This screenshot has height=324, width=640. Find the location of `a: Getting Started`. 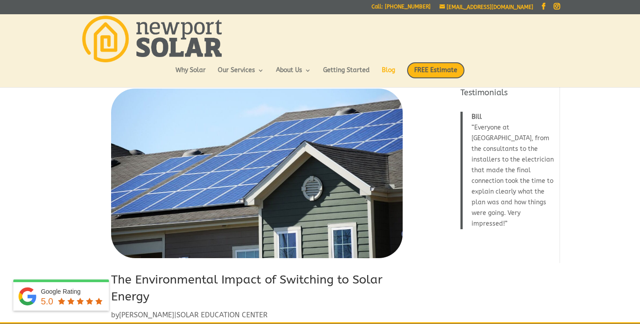

a: Getting Started is located at coordinates (346, 75).